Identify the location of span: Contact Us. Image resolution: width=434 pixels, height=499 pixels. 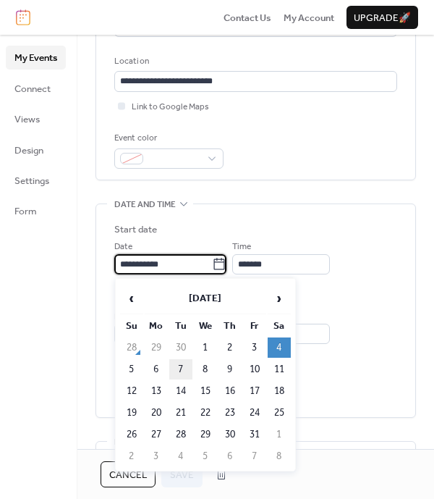
(247, 18).